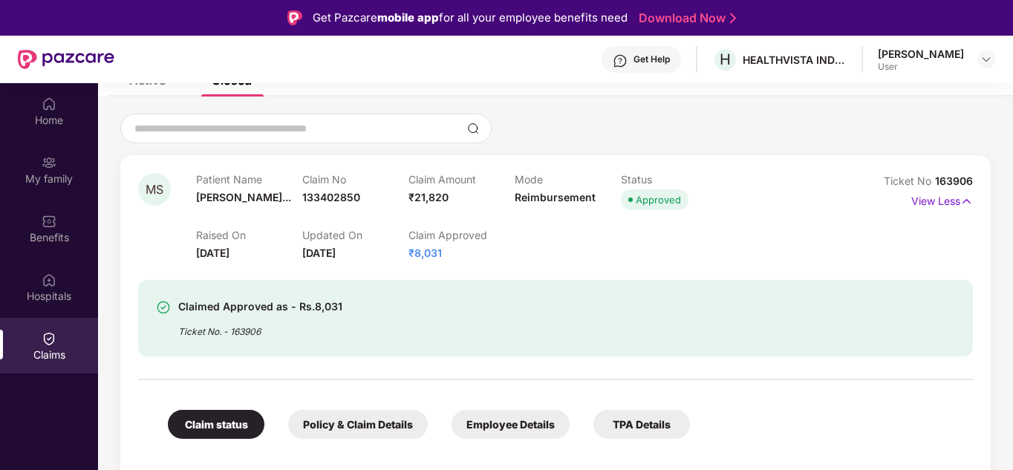 The width and height of the screenshot is (1013, 470). I want to click on strong: mobile app, so click(408, 17).